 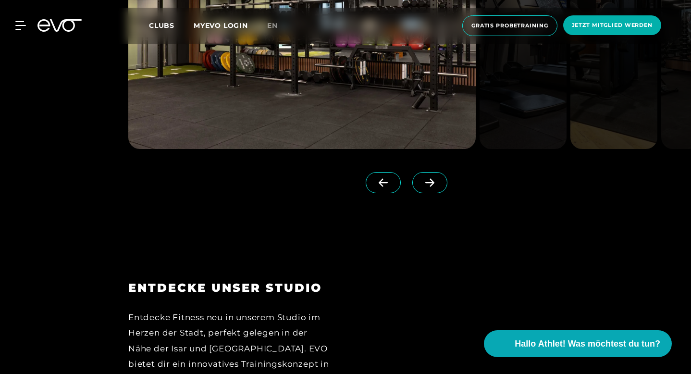 What do you see at coordinates (171, 25) in the screenshot?
I see `a: Clubs` at bounding box center [171, 25].